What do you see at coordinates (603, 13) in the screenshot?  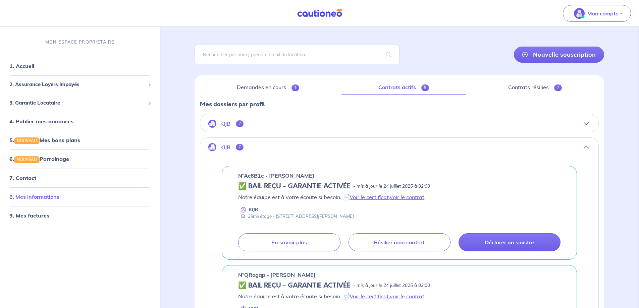 I see `p: Mon compte` at bounding box center [603, 13].